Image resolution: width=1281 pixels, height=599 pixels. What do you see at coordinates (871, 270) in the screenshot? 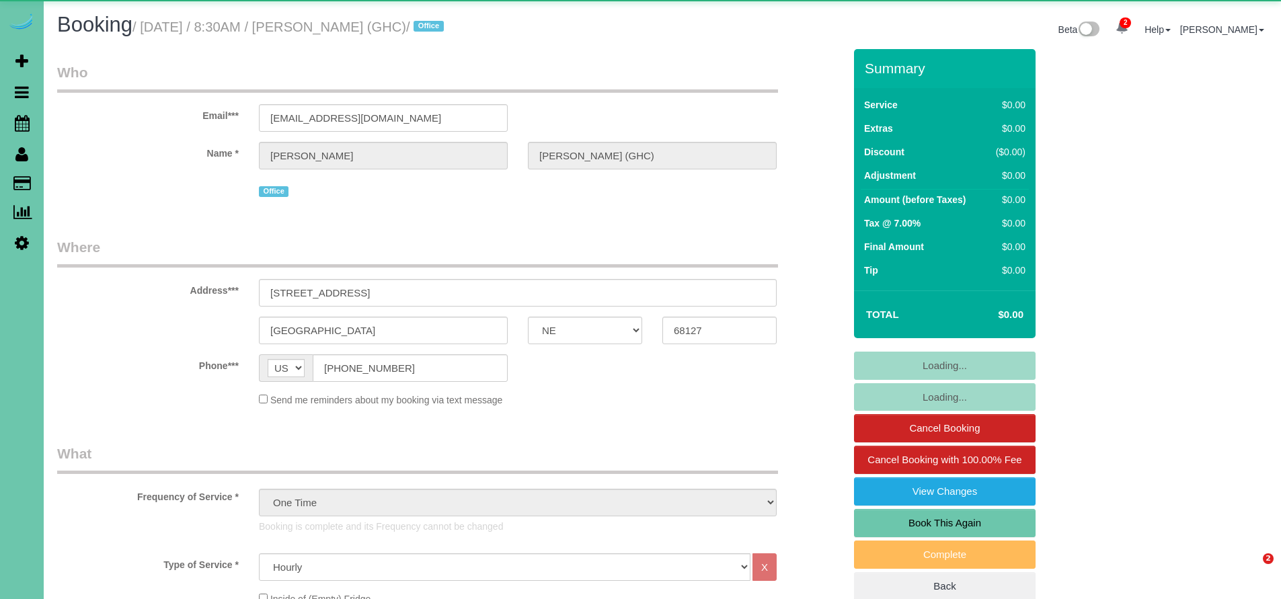
I see `label: Tip` at bounding box center [871, 270].